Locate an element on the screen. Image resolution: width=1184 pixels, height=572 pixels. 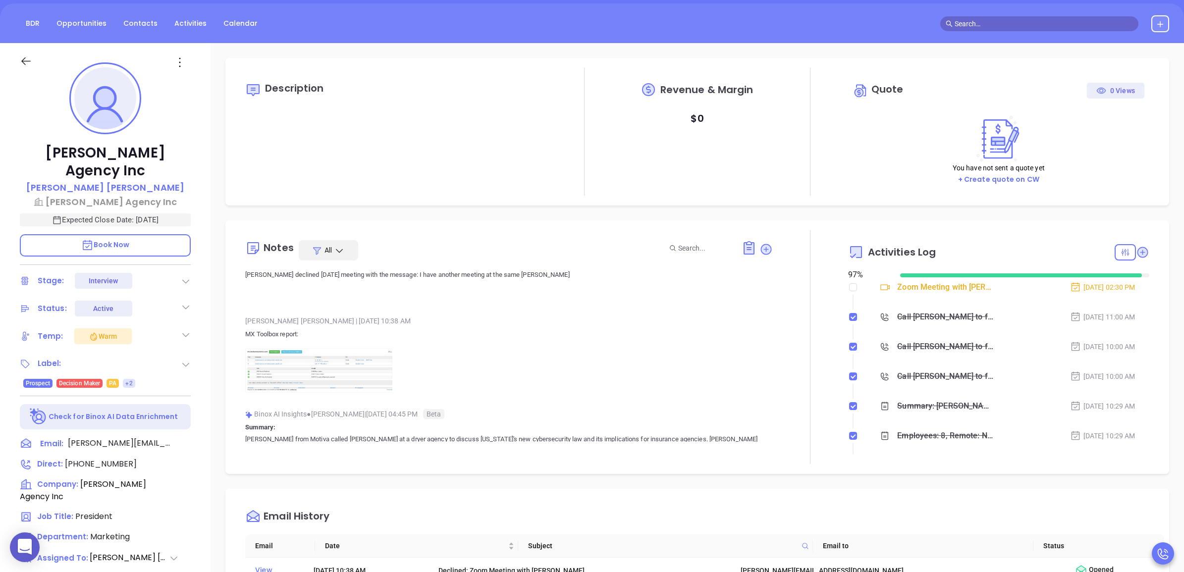
span: All is located at coordinates (328, 250).